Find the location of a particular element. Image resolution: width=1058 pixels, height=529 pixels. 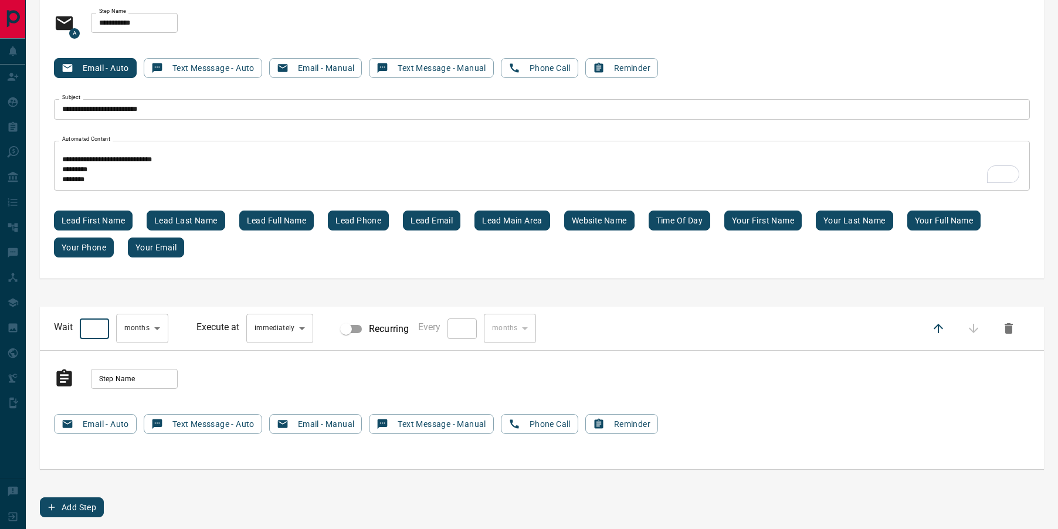

button: Lead phone is located at coordinates (358, 221).